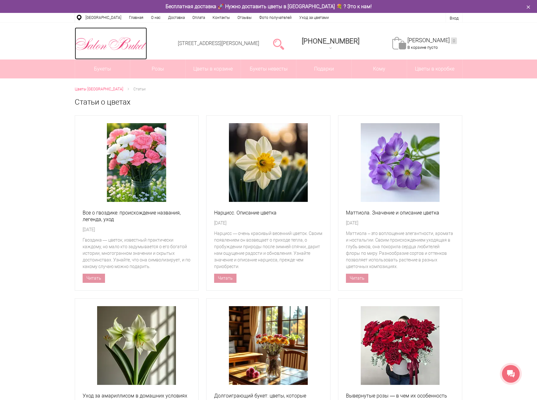 The width and height of the screenshot is (537, 400). I want to click on a: Нарцисс. Описание цветка, so click(268, 213).